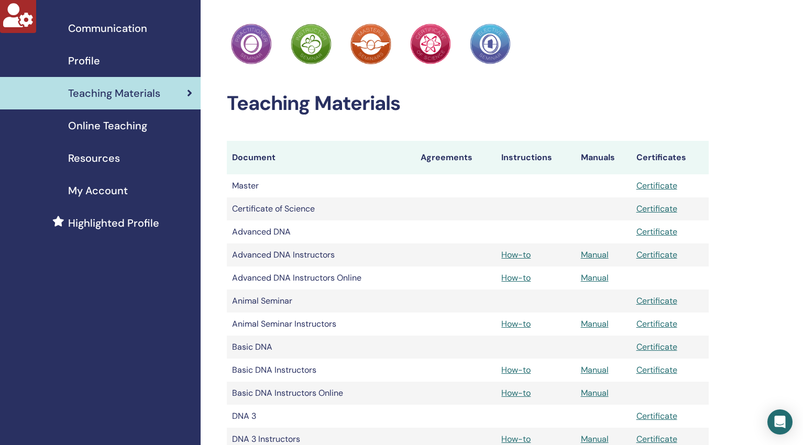 The height and width of the screenshot is (445, 803). I want to click on th: Certificates, so click(670, 158).